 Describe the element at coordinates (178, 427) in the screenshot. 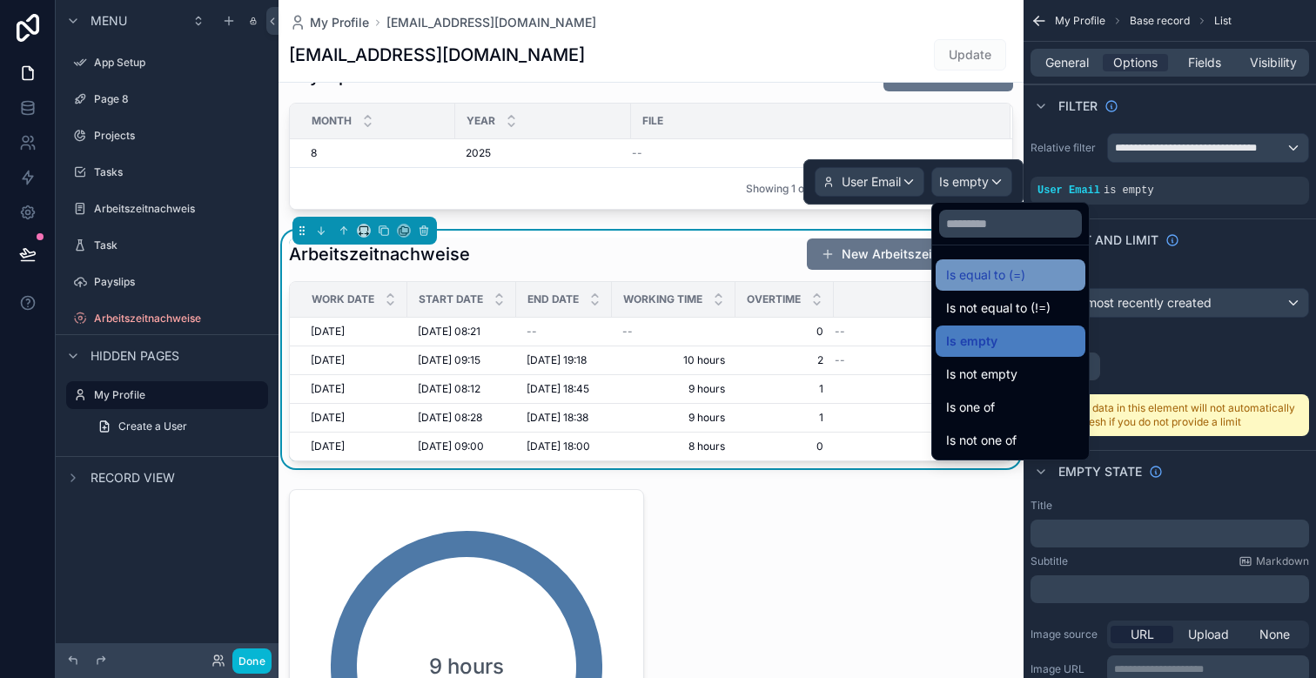

I see `a: Create a User` at that location.